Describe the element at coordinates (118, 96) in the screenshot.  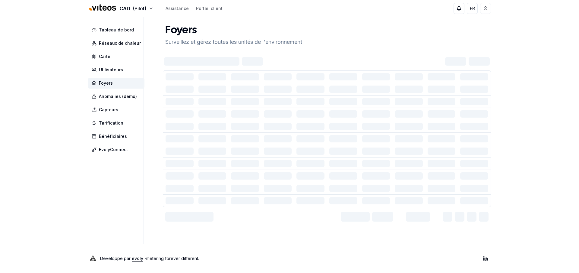
I see `span: Anomalies (demo)` at that location.